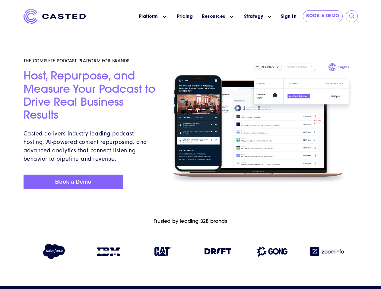 The height and width of the screenshot is (289, 381). I want to click on a: Platform, so click(148, 17).